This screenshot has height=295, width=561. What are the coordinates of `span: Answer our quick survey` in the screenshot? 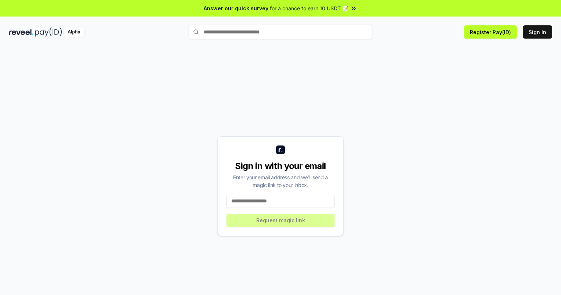 It's located at (236, 8).